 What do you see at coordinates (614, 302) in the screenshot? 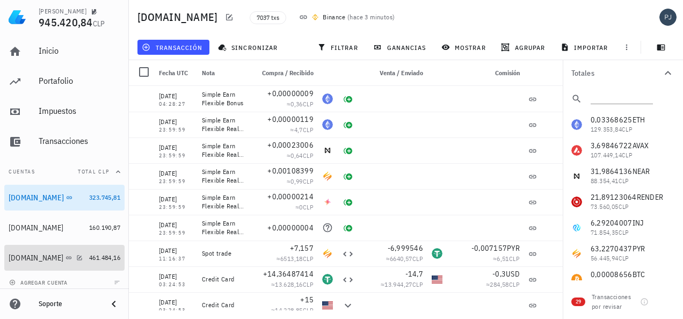
I see `div: Transacciones por revisar` at bounding box center [614, 302].